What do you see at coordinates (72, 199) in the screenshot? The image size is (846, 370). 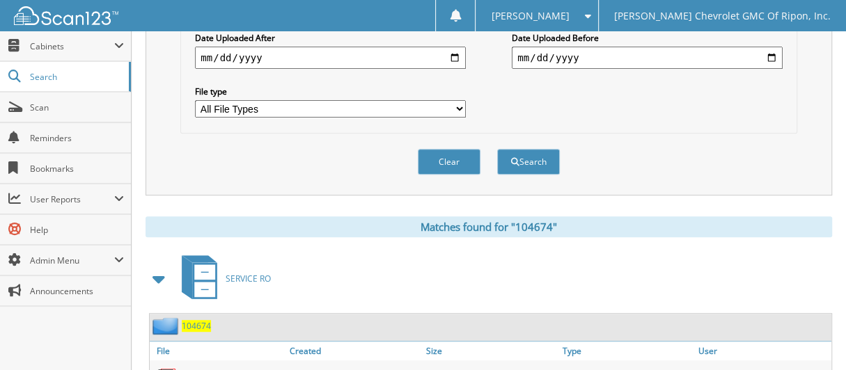 I see `span: User Reports` at bounding box center [72, 199].